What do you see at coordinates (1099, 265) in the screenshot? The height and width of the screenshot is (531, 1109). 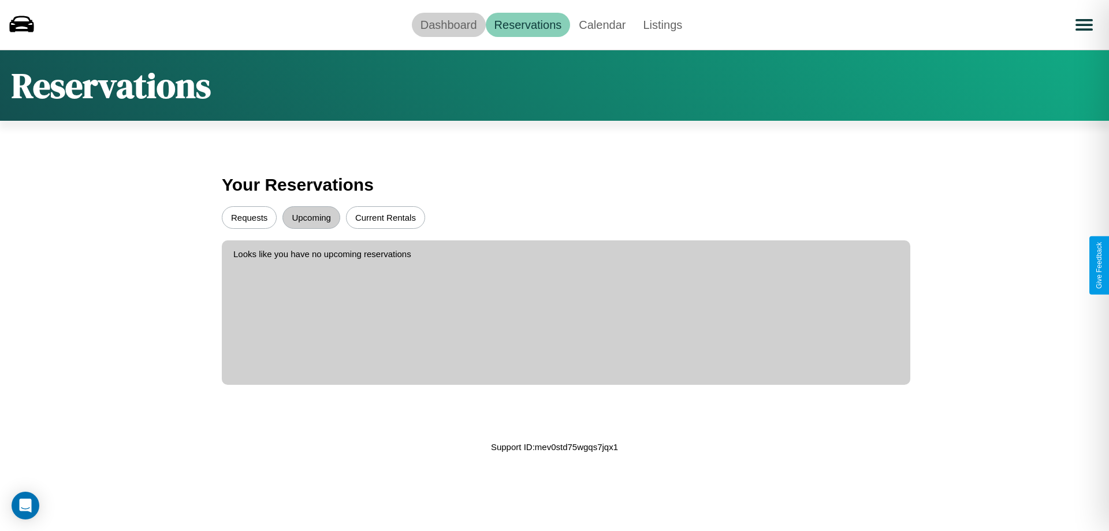 I see `div: Give Feedback` at bounding box center [1099, 265].